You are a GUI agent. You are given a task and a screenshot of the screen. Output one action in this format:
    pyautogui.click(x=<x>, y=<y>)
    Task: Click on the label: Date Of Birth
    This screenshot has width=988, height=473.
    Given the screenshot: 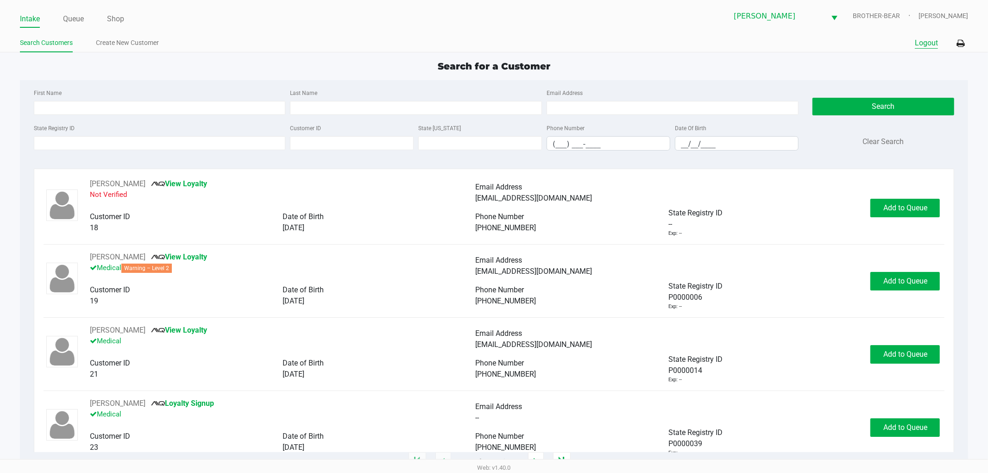 What is the action you would take?
    pyautogui.click(x=691, y=128)
    